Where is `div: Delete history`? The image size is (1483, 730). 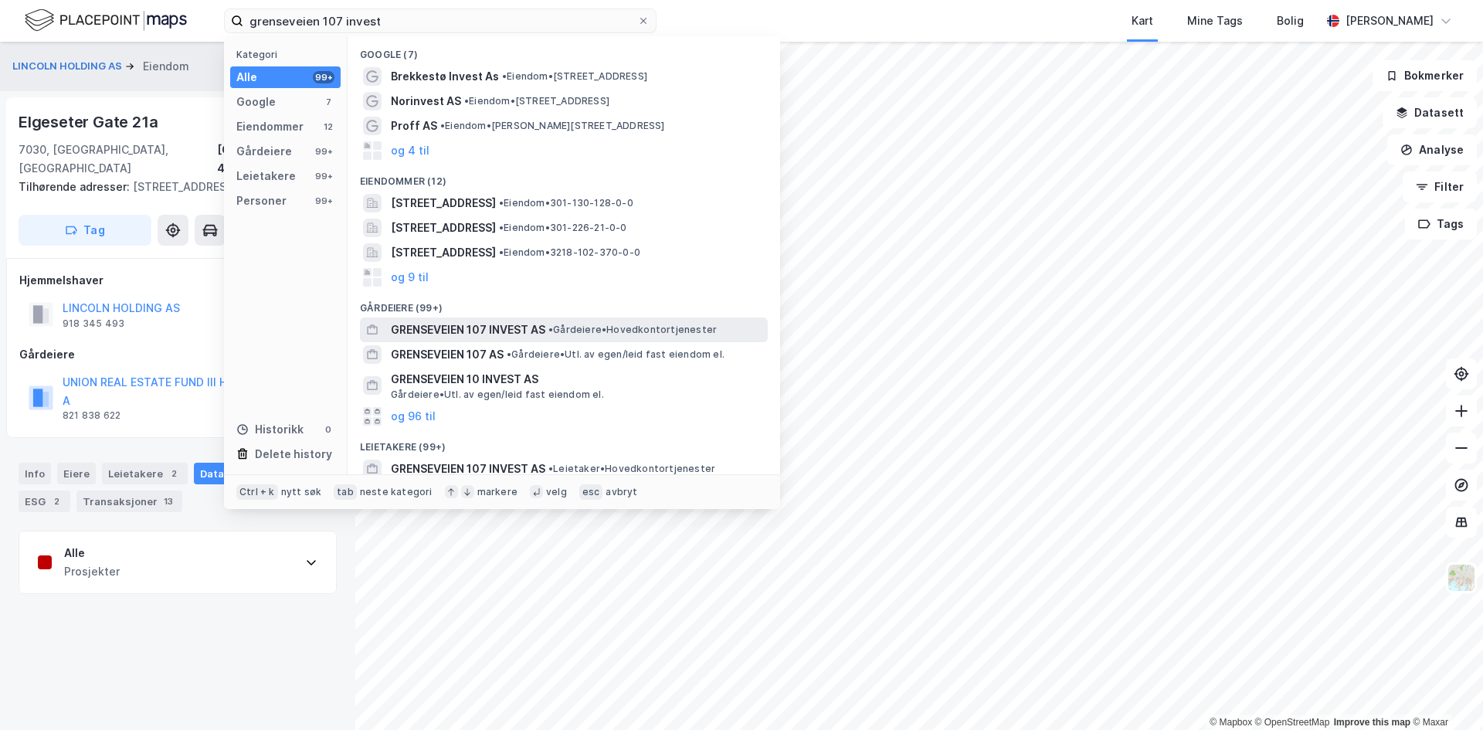 div: Delete history is located at coordinates (294, 454).